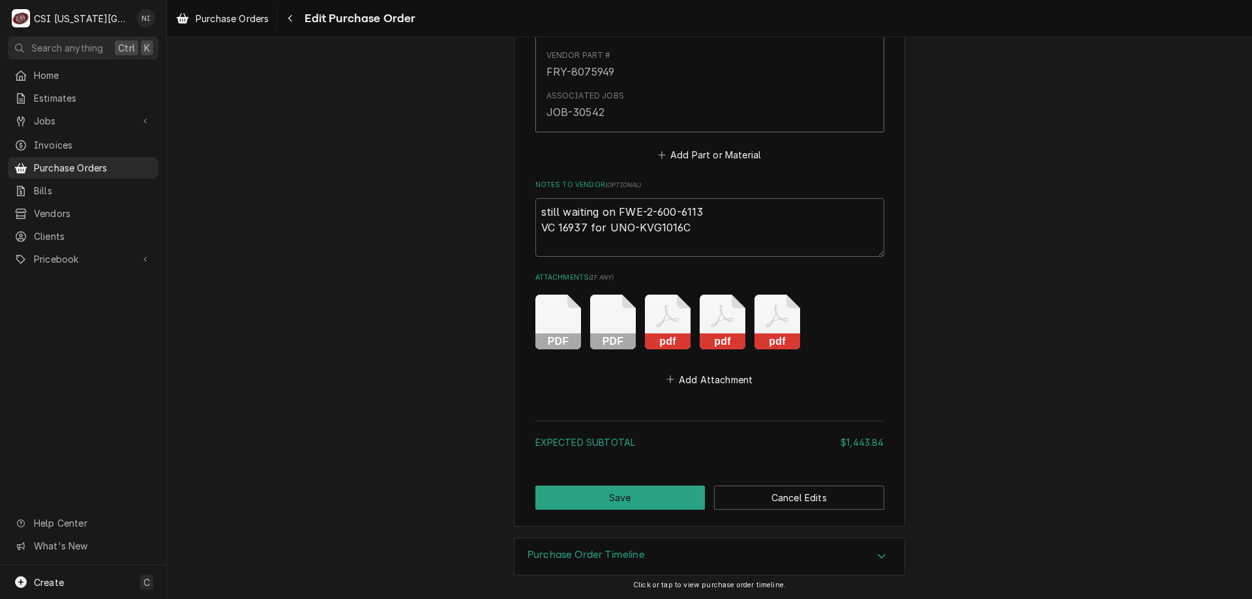  What do you see at coordinates (83, 523) in the screenshot?
I see `a: Go to Help Center` at bounding box center [83, 523].